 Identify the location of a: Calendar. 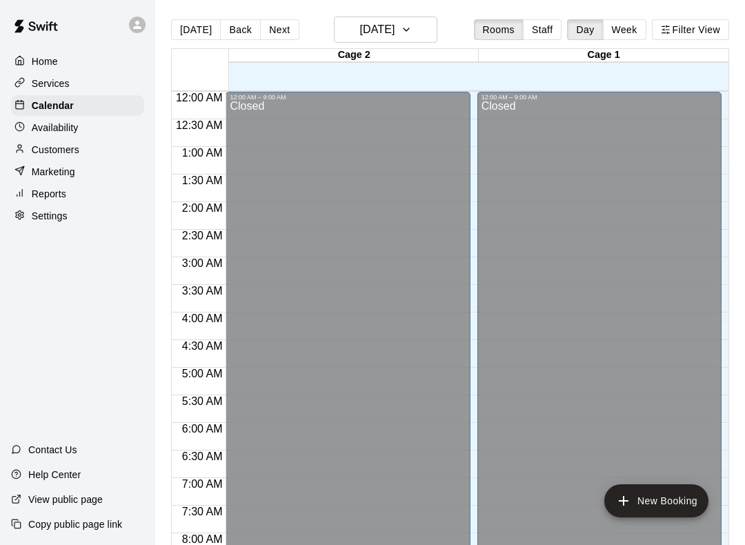
(77, 106).